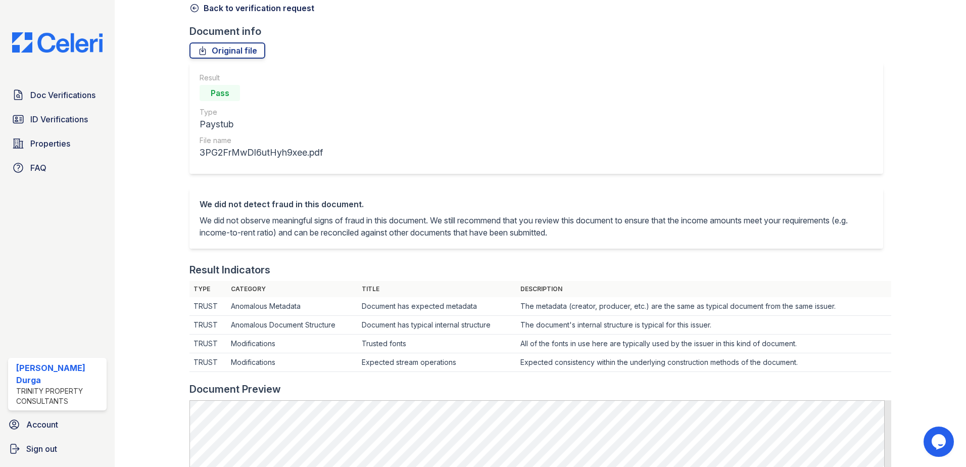 This screenshot has width=966, height=467. What do you see at coordinates (292, 289) in the screenshot?
I see `th: Category` at bounding box center [292, 289].